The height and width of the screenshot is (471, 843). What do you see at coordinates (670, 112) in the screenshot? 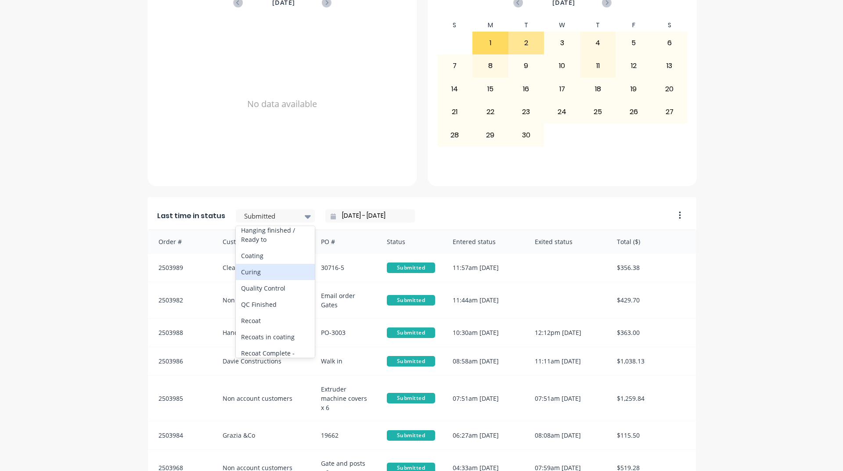
I see `div: 27` at bounding box center [670, 112].